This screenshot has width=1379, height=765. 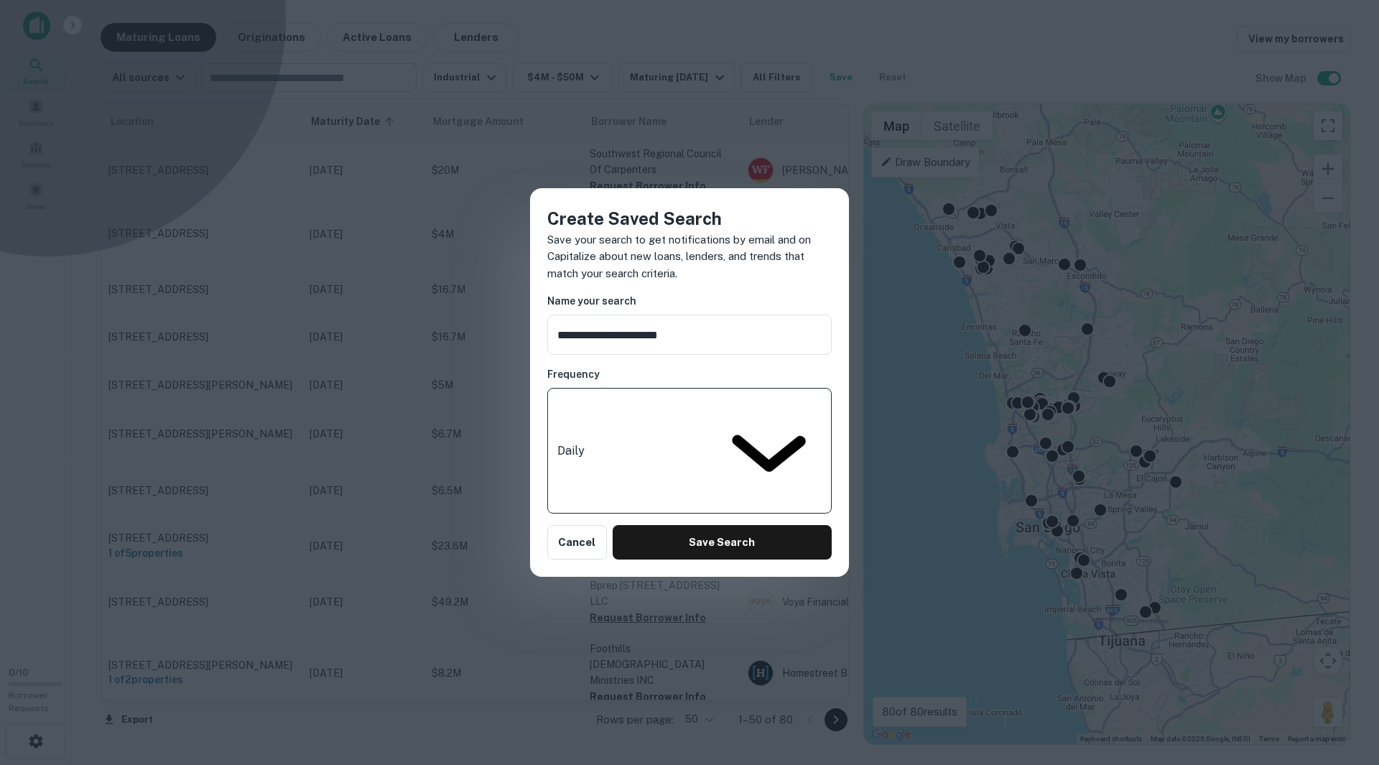 I want to click on p: Save your search to get notifications by email and on Capitalize about new loans, lenders, and tr..., so click(x=690, y=256).